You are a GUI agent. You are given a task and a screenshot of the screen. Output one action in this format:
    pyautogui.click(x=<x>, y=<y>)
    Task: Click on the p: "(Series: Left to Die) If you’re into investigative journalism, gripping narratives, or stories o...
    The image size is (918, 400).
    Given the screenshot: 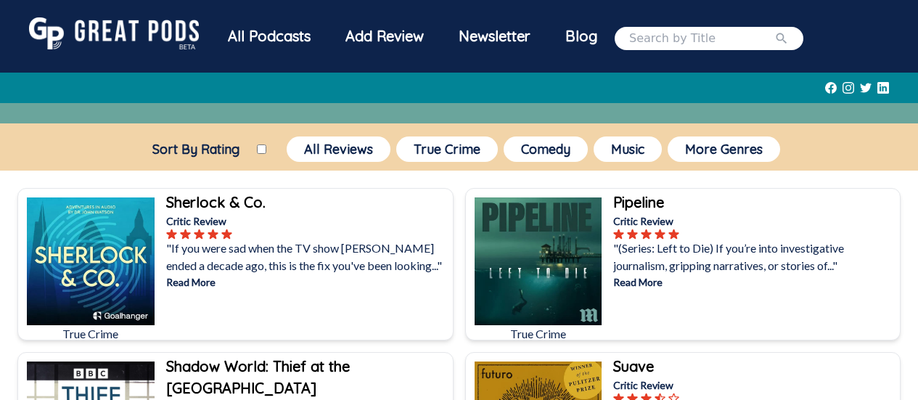 What is the action you would take?
    pyautogui.click(x=755, y=257)
    